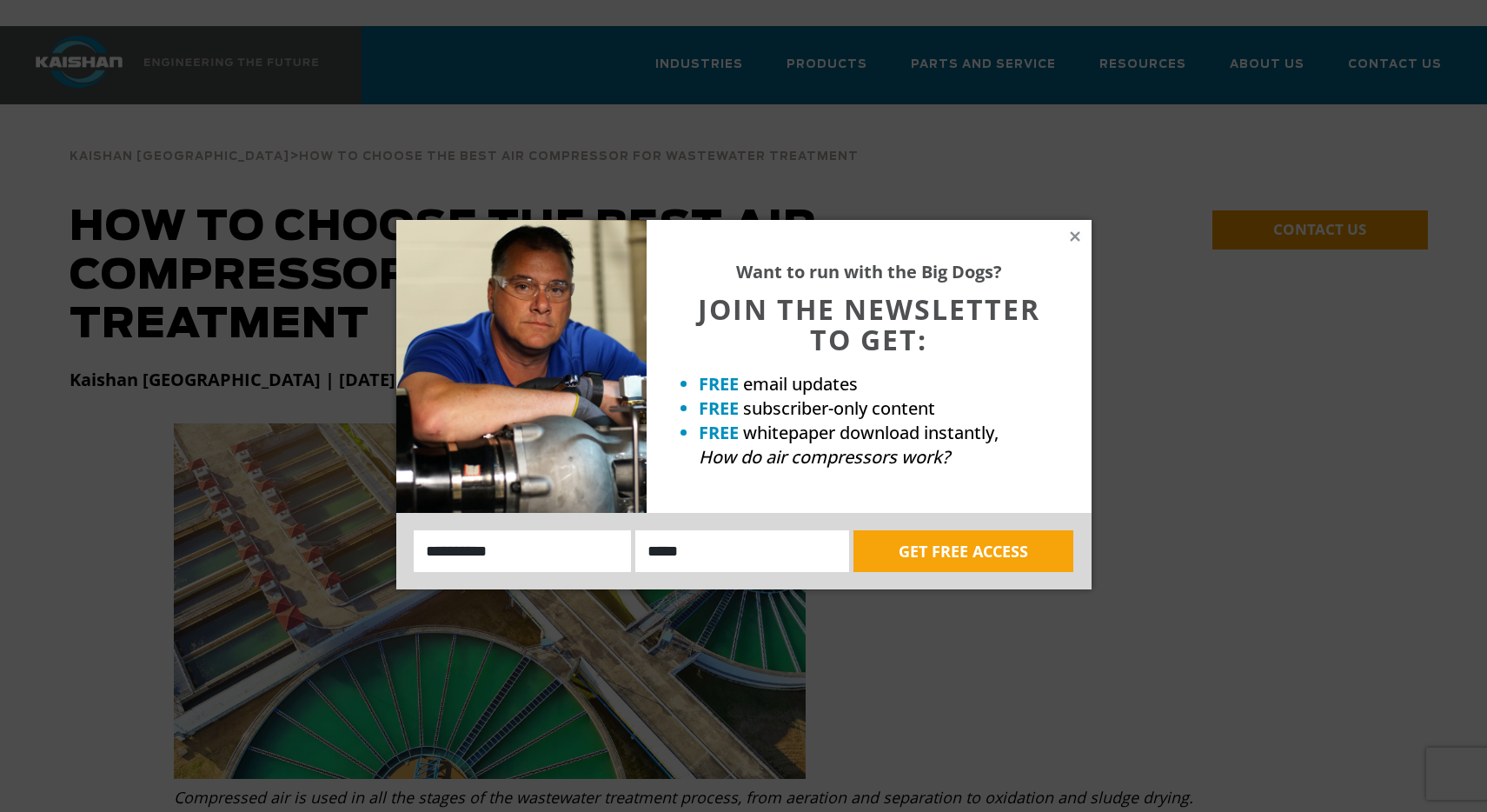 Image resolution: width=1487 pixels, height=812 pixels. Describe the element at coordinates (839, 407) in the screenshot. I see `span: subscriber-only content` at that location.